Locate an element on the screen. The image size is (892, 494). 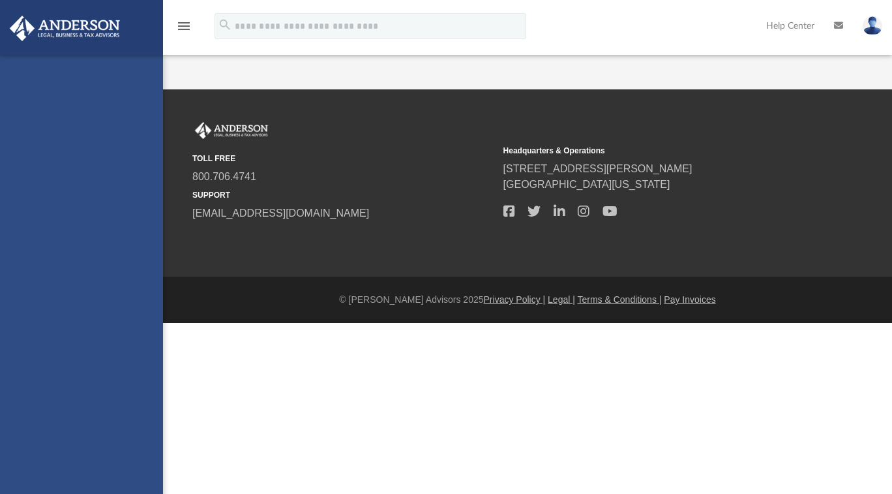
a: 800.706.4741 is located at coordinates (224, 176).